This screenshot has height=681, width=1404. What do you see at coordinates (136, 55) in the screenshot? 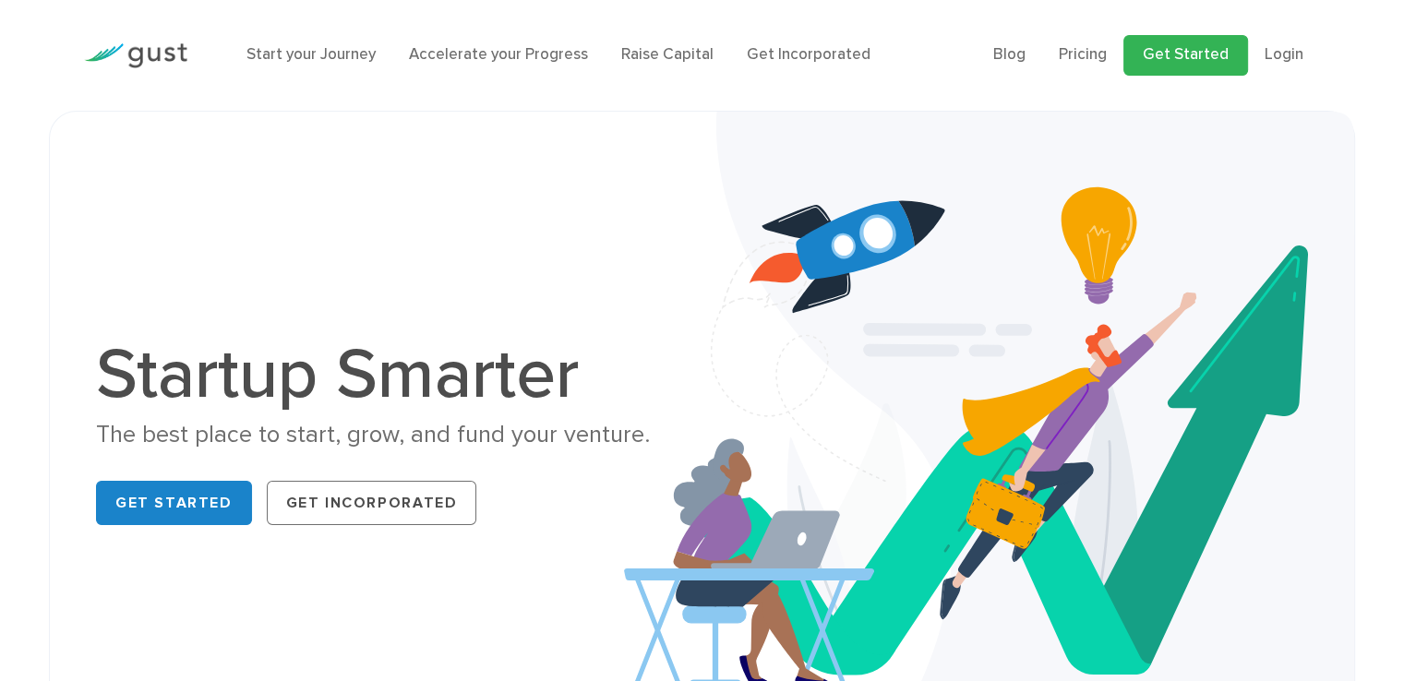
I see `img: Gust Logo` at bounding box center [136, 55].